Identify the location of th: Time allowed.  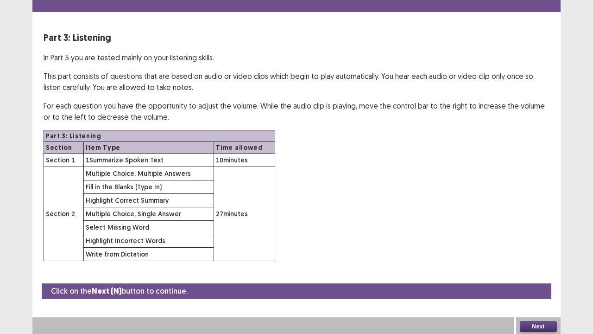
(245, 147).